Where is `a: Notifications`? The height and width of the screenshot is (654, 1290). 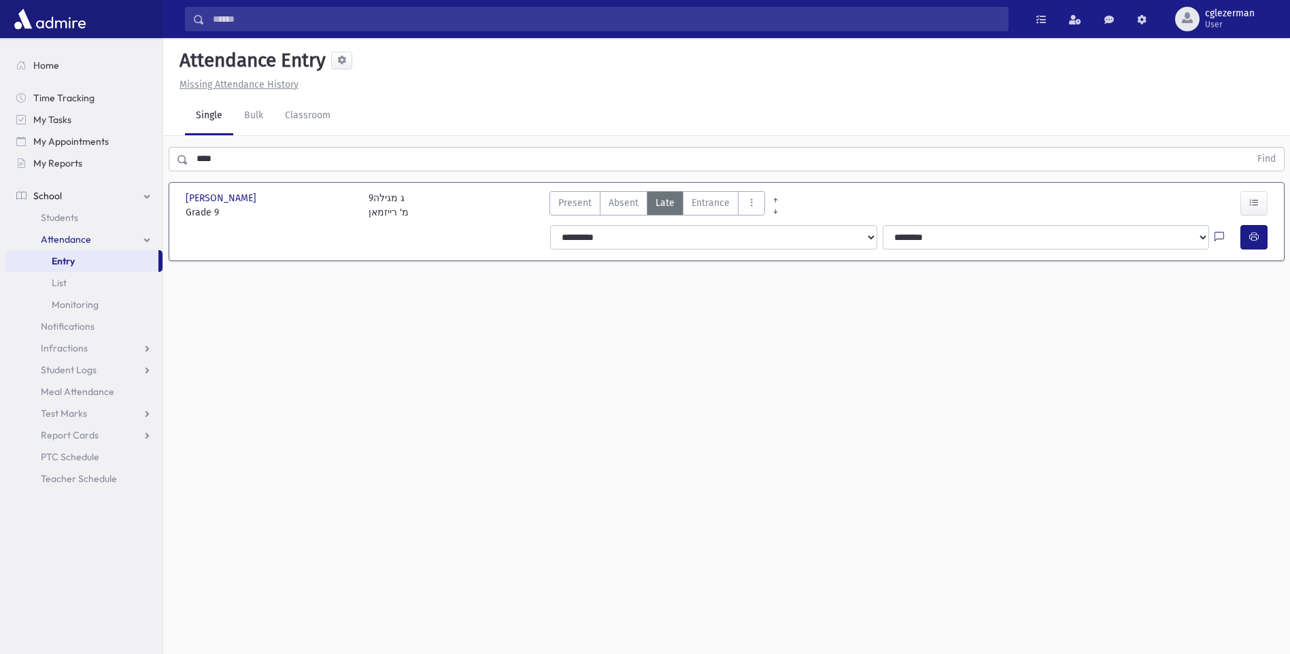
a: Notifications is located at coordinates (84, 326).